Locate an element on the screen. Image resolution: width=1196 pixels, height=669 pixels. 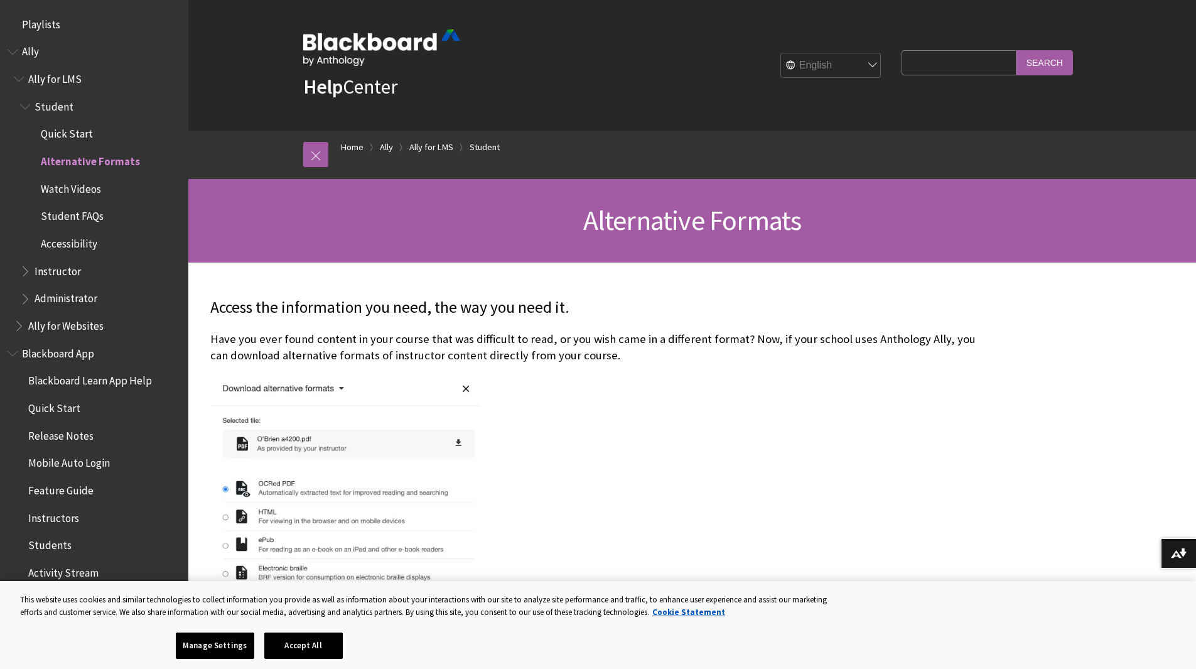
a: Home is located at coordinates (352, 147).